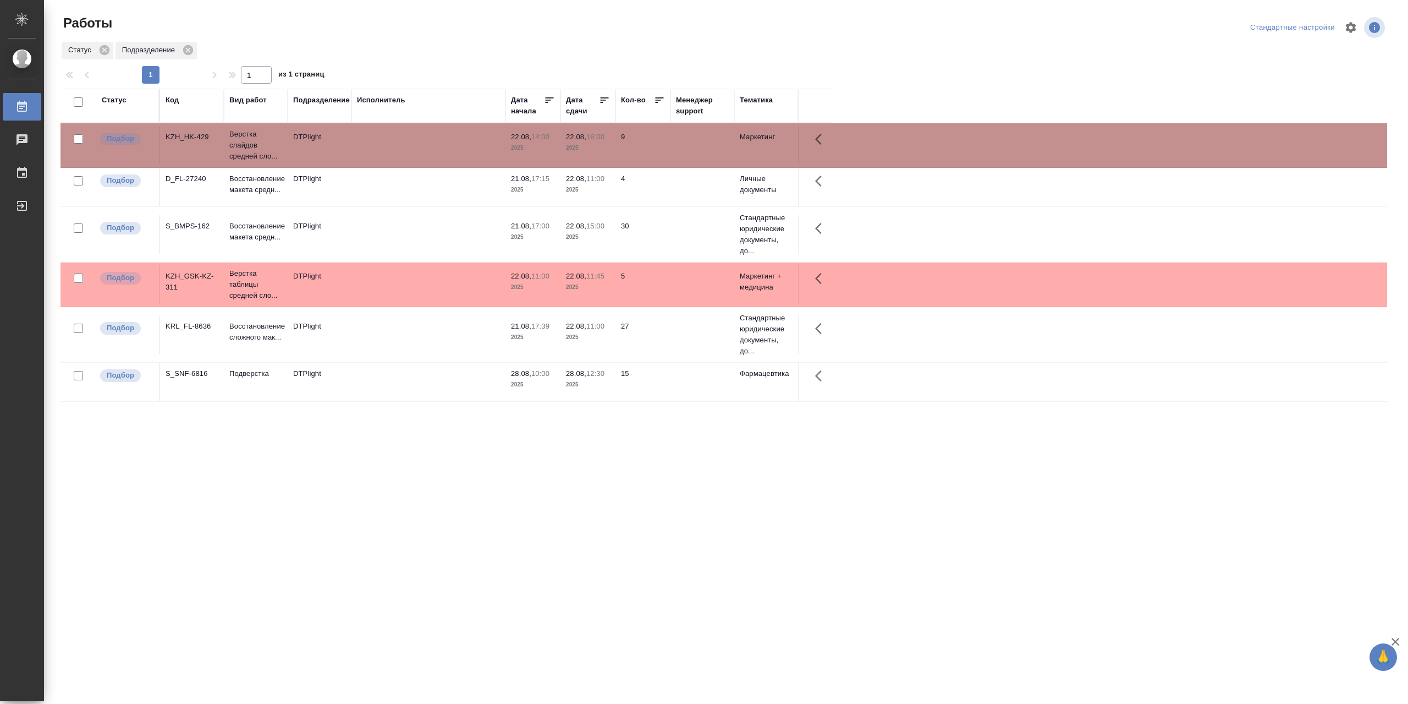 Image resolution: width=1408 pixels, height=704 pixels. What do you see at coordinates (756, 100) in the screenshot?
I see `div: Тематика` at bounding box center [756, 100].